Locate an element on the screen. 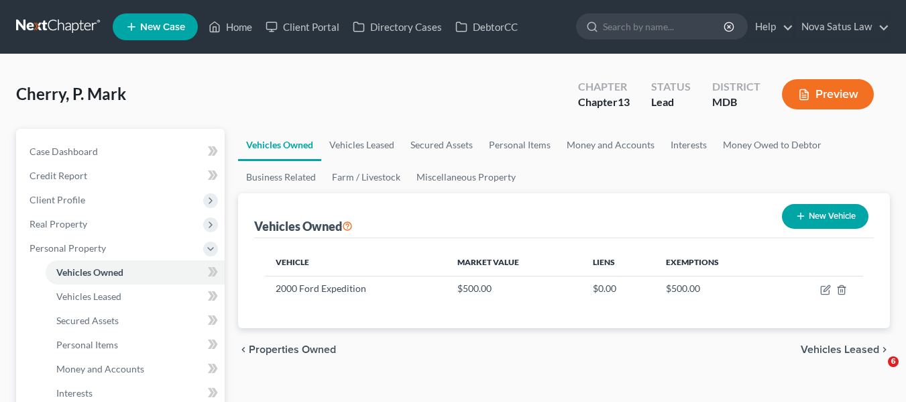  input: Search by name... is located at coordinates (664, 26).